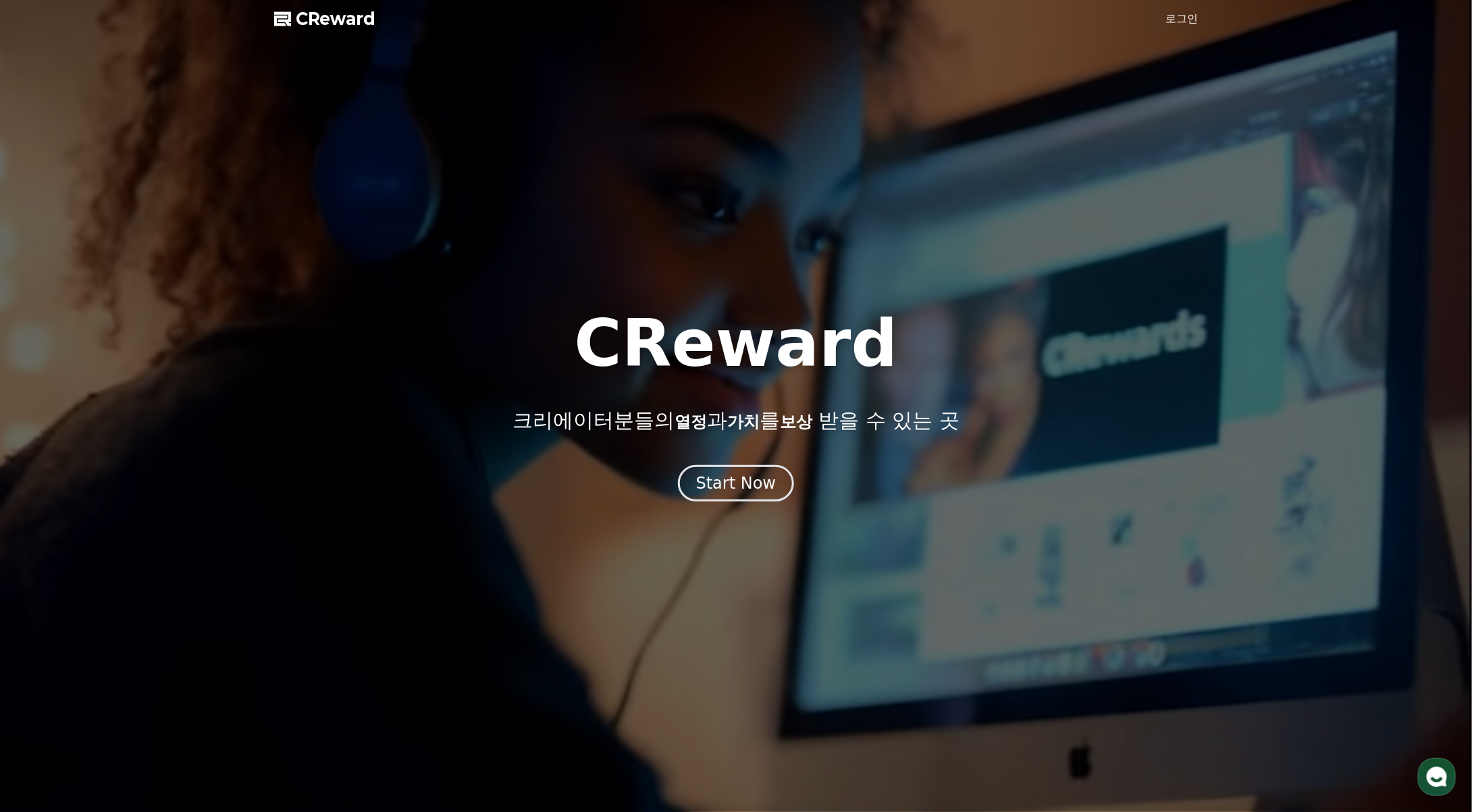  What do you see at coordinates (735, 344) in the screenshot?
I see `h1: CReward` at bounding box center [735, 344].